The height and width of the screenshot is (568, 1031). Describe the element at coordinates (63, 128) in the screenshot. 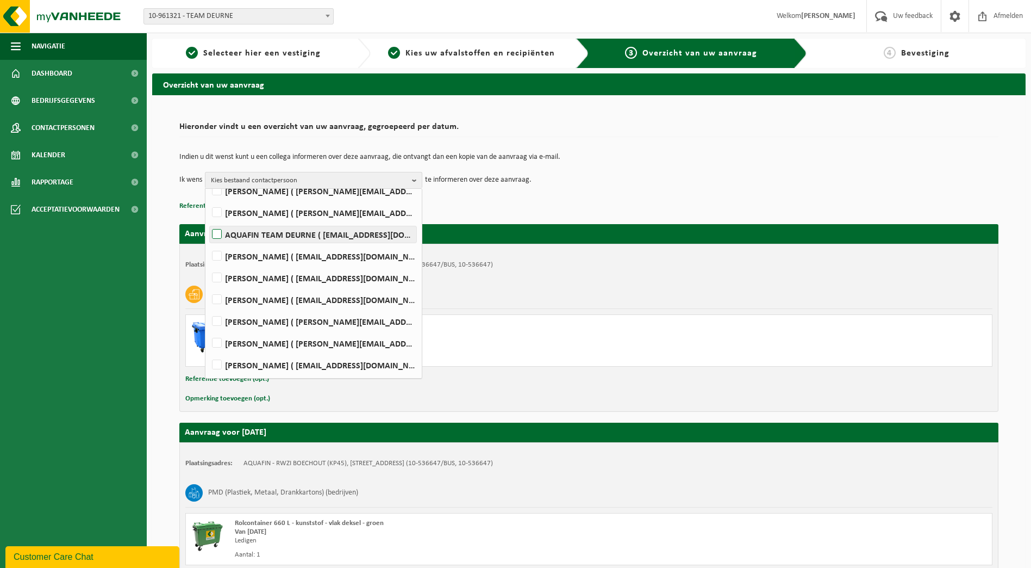

I see `span: Contactpersonen` at that location.